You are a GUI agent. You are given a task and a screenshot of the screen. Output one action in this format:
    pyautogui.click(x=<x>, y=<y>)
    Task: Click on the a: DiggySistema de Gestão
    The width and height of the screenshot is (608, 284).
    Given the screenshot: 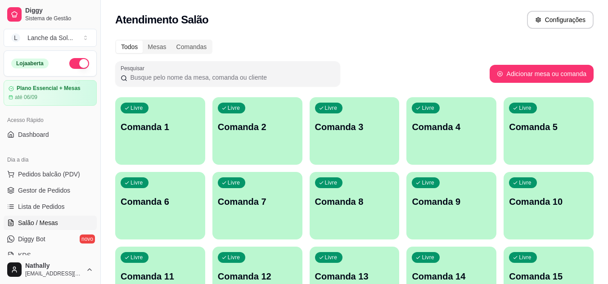 What is the action you would take?
    pyautogui.click(x=50, y=14)
    